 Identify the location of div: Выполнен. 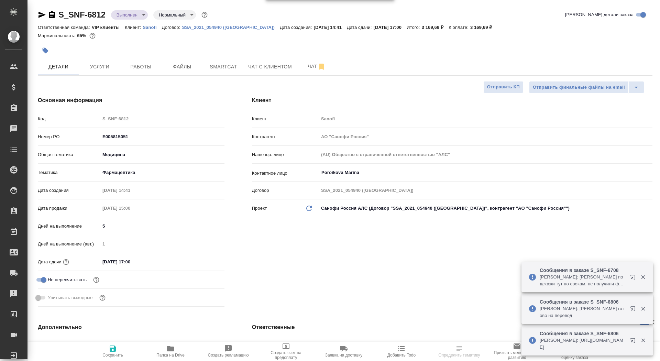
(129, 15).